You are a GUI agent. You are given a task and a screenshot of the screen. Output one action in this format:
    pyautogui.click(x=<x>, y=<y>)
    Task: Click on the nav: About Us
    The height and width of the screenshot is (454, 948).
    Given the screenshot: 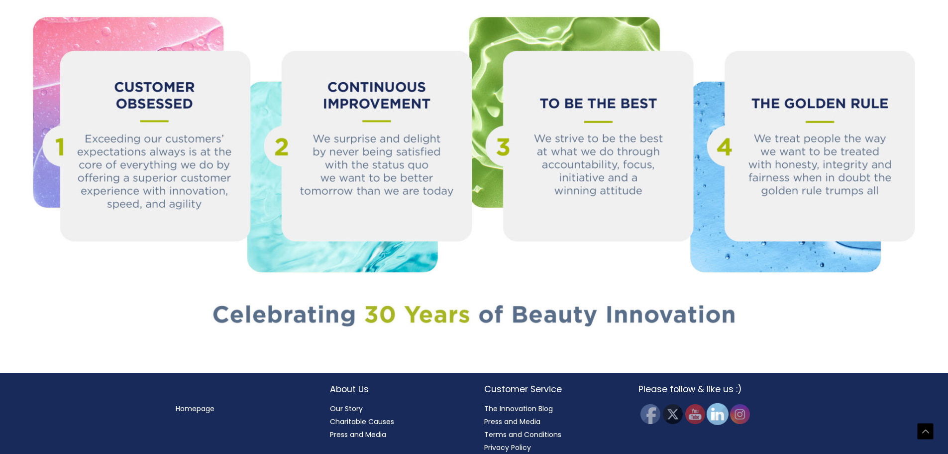 What is the action you would take?
    pyautogui.click(x=397, y=421)
    